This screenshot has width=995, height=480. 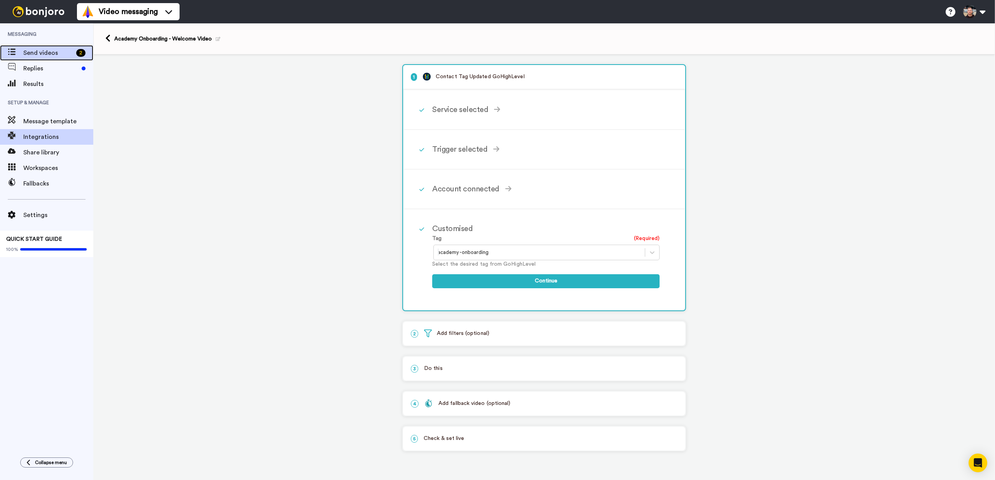 I want to click on div: Academy Onboarding - Welcome Video, so click(x=167, y=39).